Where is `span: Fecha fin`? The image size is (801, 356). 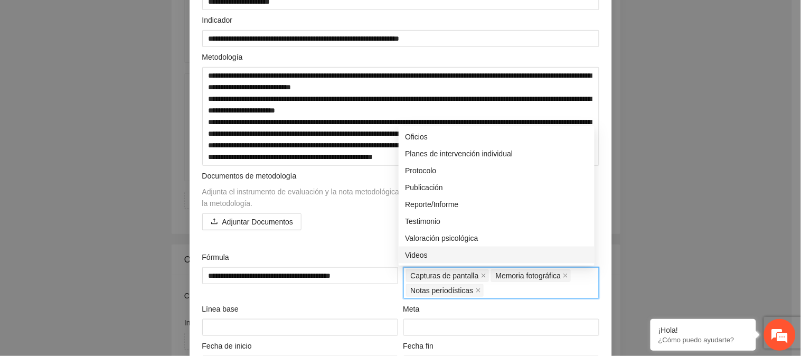 span: Fecha fin is located at coordinates (420, 346).